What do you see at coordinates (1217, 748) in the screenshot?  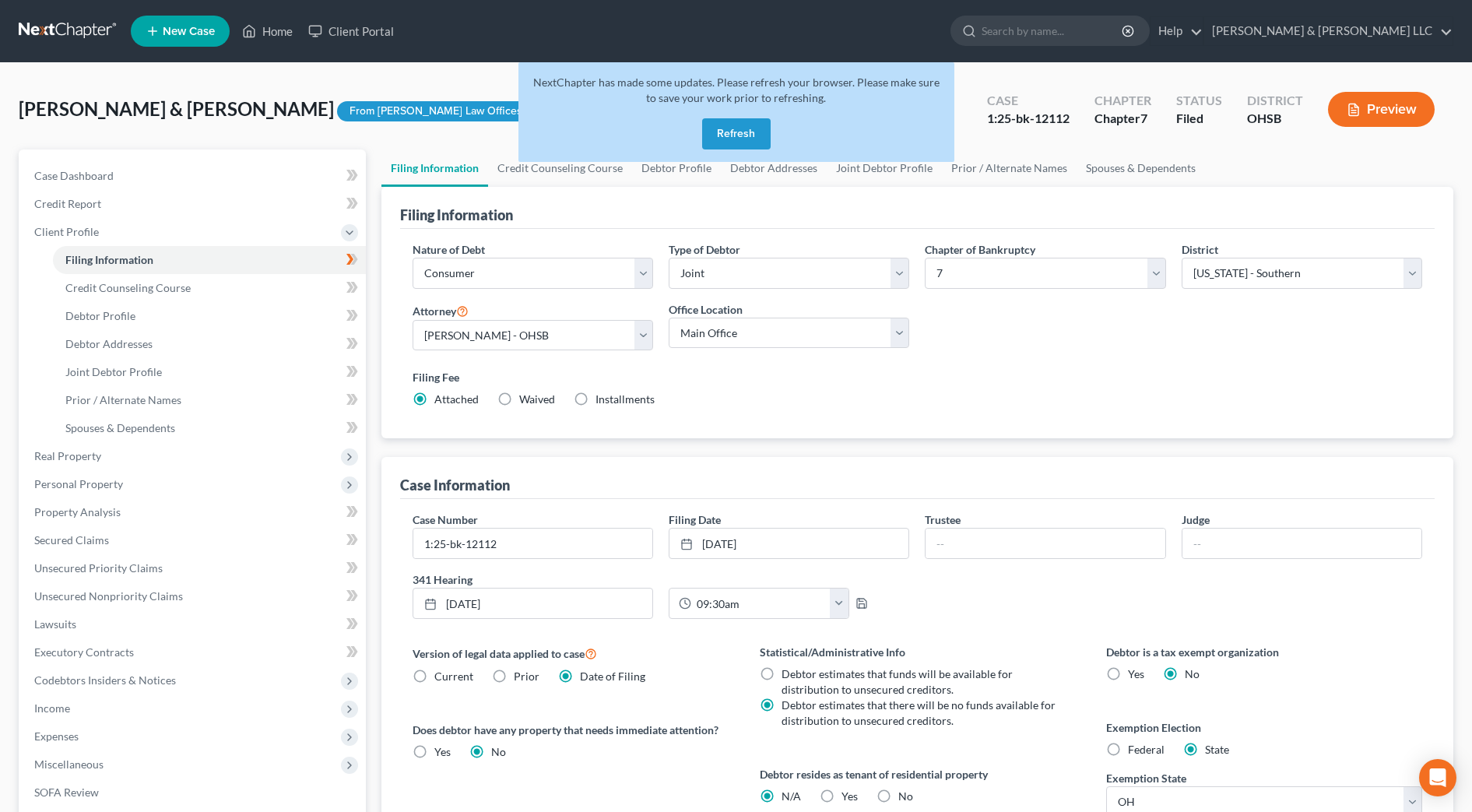 I see `span: State` at bounding box center [1217, 748].